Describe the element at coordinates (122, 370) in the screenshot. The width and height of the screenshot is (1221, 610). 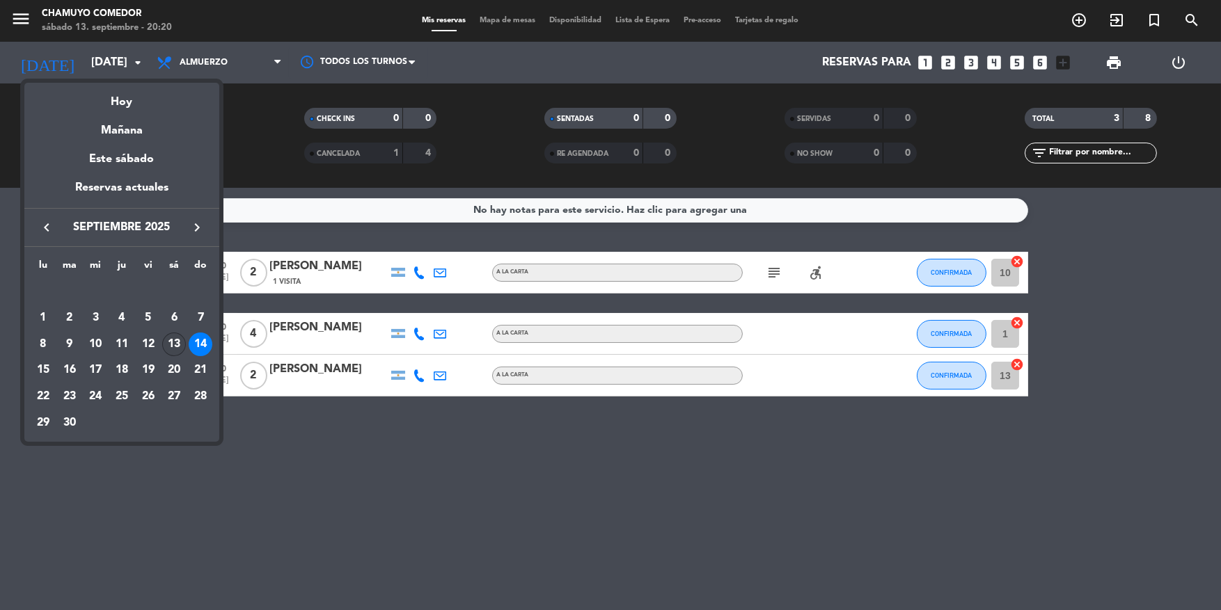
I see `div: 18` at that location.